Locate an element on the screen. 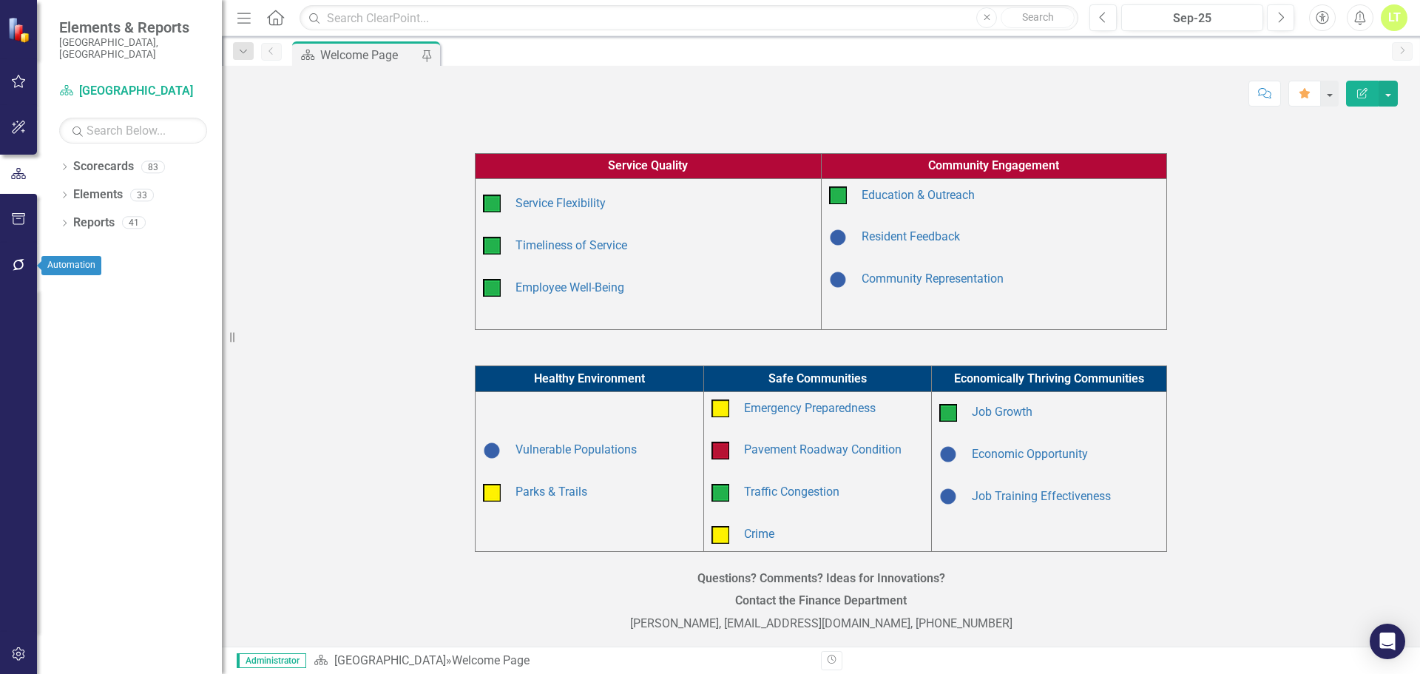 This screenshot has height=674, width=1420. span: Administrator is located at coordinates (272, 661).